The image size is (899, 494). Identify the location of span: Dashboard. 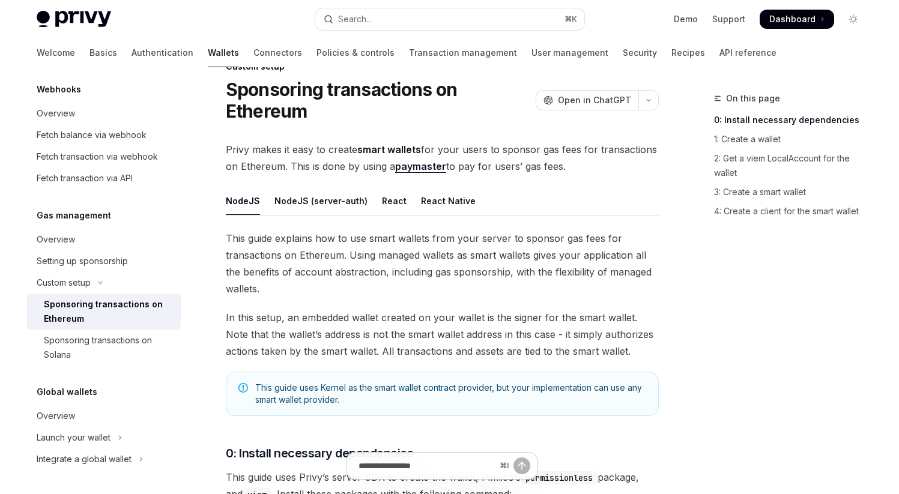
(792, 19).